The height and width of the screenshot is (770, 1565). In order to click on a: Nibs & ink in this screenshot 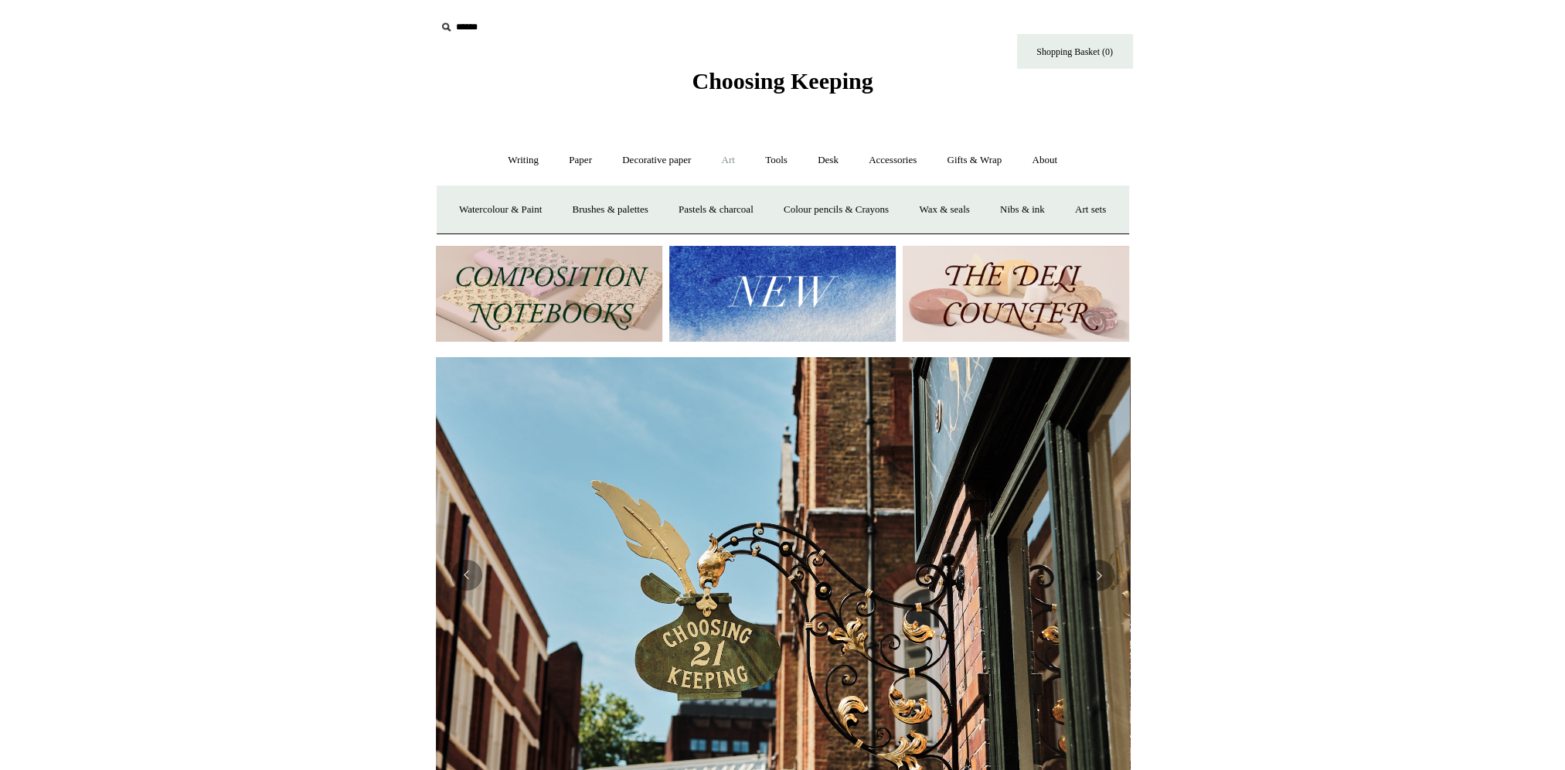, I will do `click(1023, 209)`.